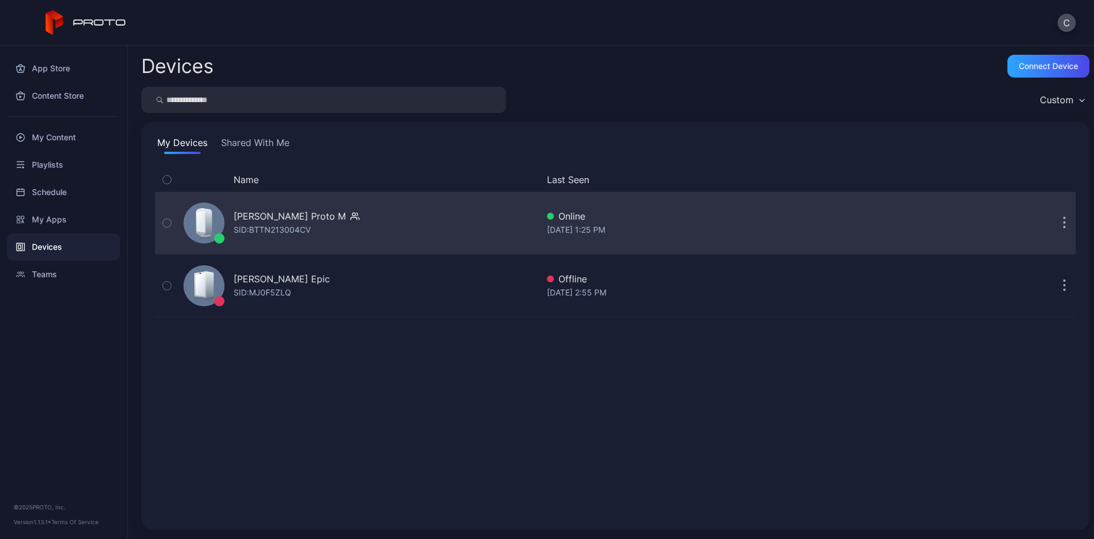 This screenshot has width=1094, height=539. What do you see at coordinates (63, 219) in the screenshot?
I see `div: My Apps` at bounding box center [63, 219].